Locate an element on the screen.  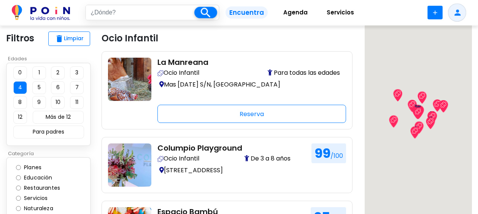
h2: Columpio Playground is located at coordinates (231, 148).